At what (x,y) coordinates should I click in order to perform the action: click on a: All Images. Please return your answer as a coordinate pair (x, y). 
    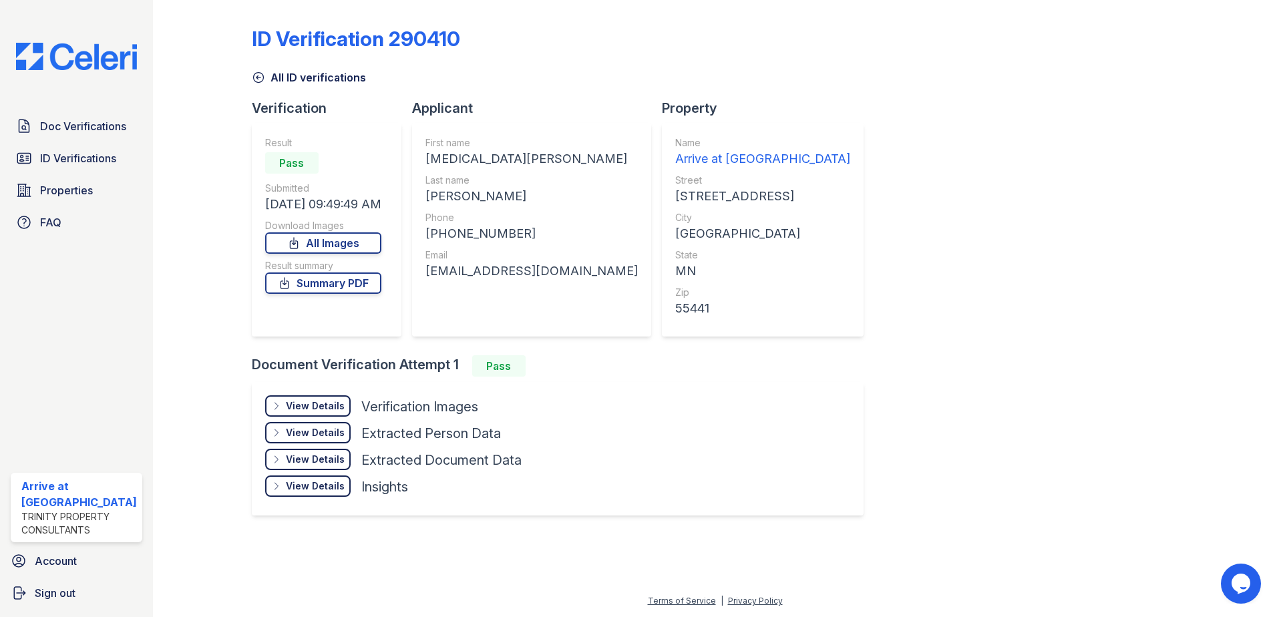
    Looking at the image, I should click on (323, 243).